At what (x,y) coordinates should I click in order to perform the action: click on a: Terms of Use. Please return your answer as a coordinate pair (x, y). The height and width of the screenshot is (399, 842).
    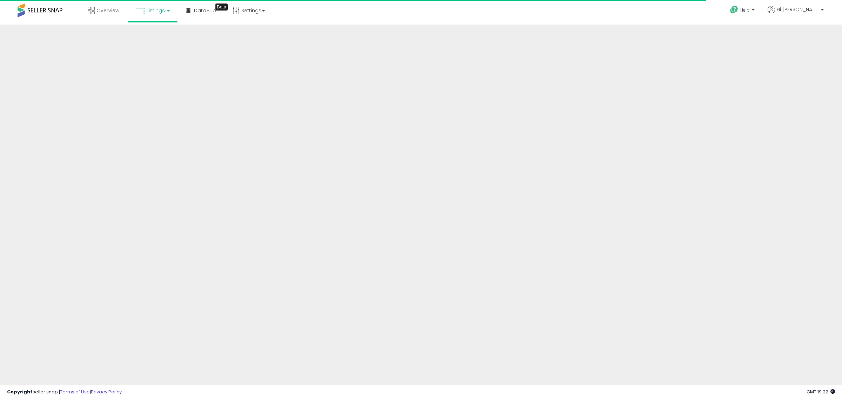
    Looking at the image, I should click on (75, 392).